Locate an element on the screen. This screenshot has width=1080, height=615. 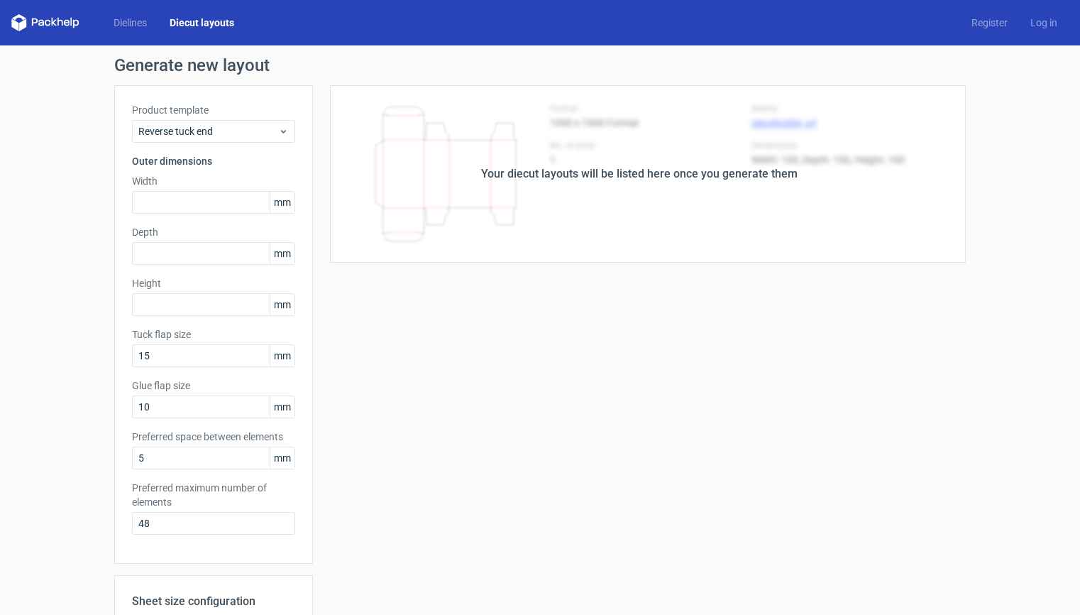
div: Your diecut layouts will be listed here once you generate them is located at coordinates (639, 174).